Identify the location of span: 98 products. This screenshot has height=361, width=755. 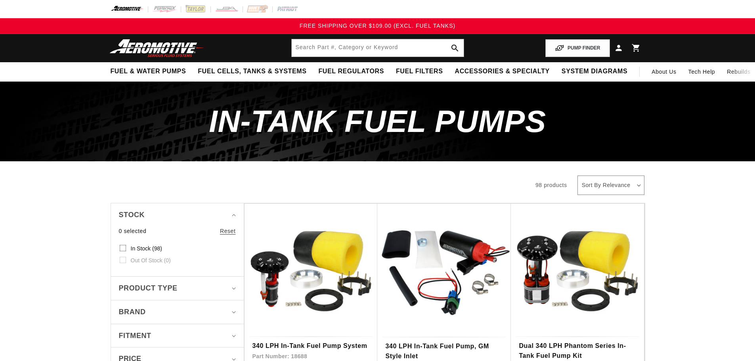
(552, 185).